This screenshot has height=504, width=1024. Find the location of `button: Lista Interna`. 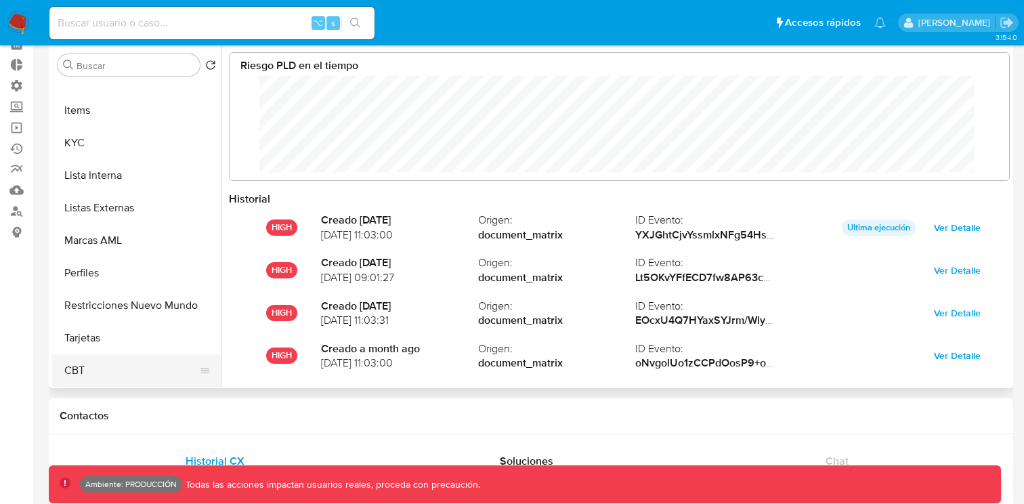

button: Lista Interna is located at coordinates (137, 175).